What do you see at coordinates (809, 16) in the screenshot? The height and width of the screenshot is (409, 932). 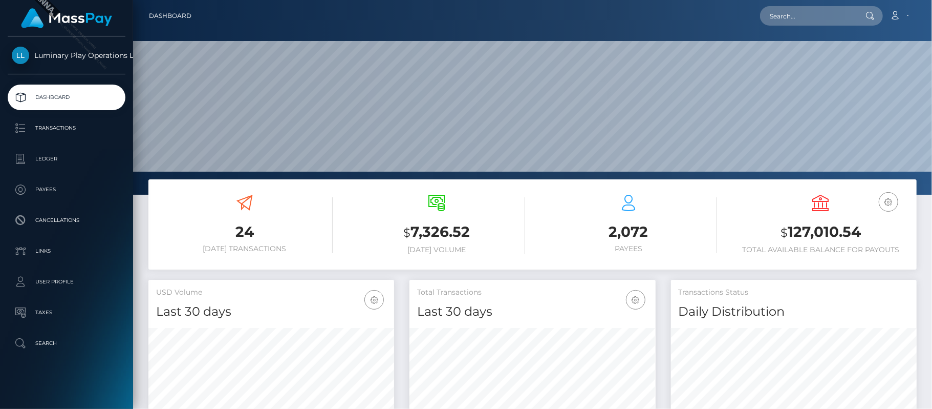 I see `input: Search...` at bounding box center [809, 16].